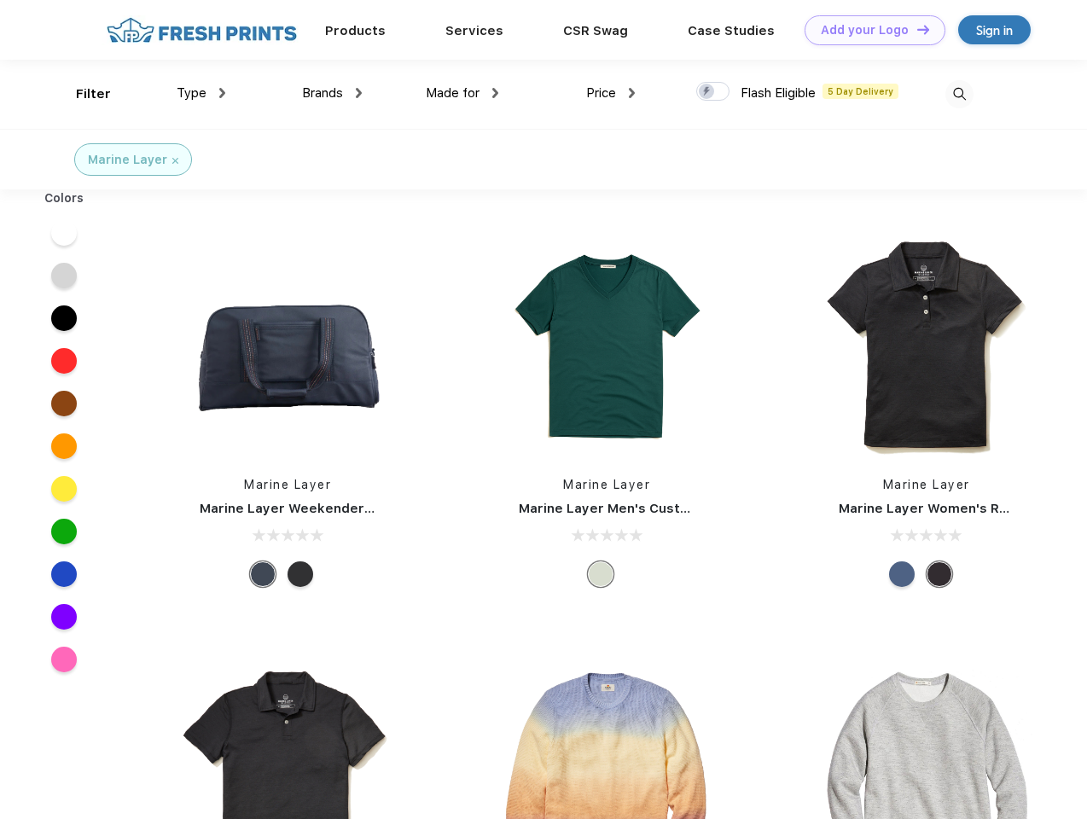 This screenshot has height=819, width=1087. What do you see at coordinates (323, 93) in the screenshot?
I see `span: Brands` at bounding box center [323, 93].